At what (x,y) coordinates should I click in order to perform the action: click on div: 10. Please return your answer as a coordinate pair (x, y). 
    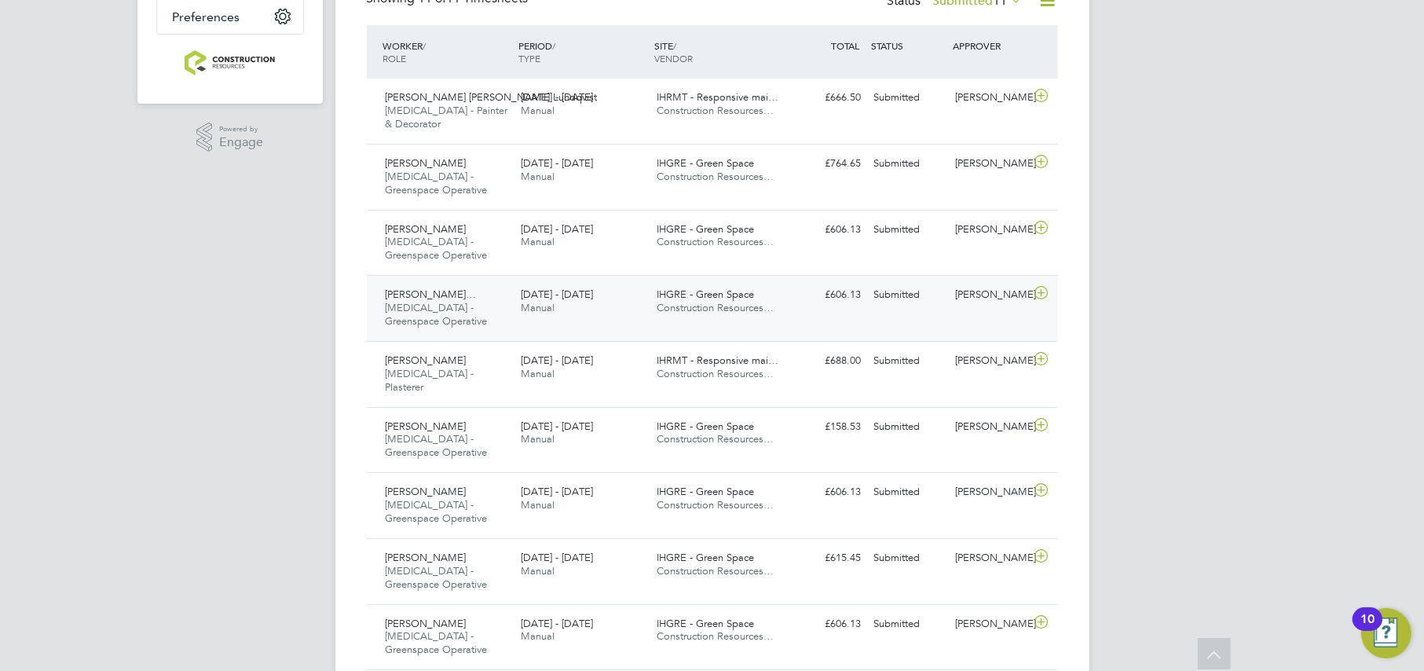
    Looking at the image, I should click on (1367, 629).